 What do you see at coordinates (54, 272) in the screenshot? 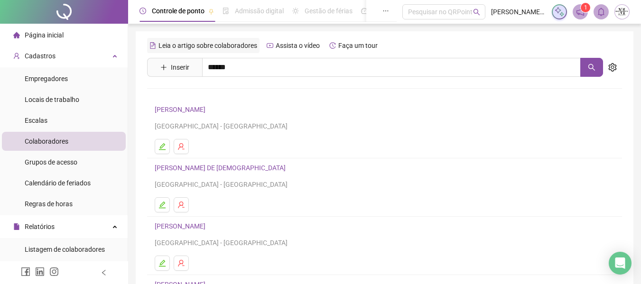
I see `span: instagram` at bounding box center [54, 272].